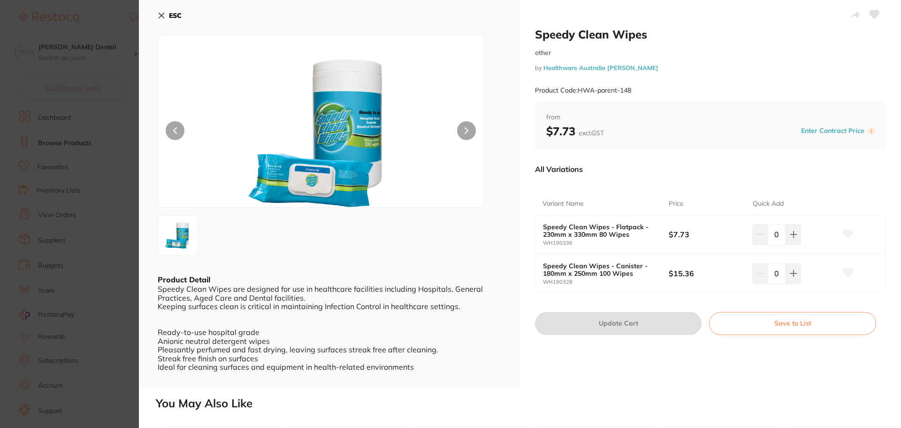 The image size is (901, 428). What do you see at coordinates (583, 90) in the screenshot?
I see `small: Product Code: HWA-parent-148` at bounding box center [583, 90].